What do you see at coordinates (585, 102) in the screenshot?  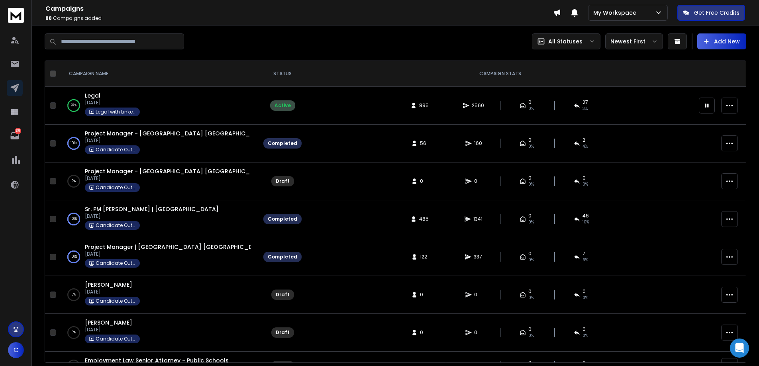 I see `span: 27` at bounding box center [585, 102].